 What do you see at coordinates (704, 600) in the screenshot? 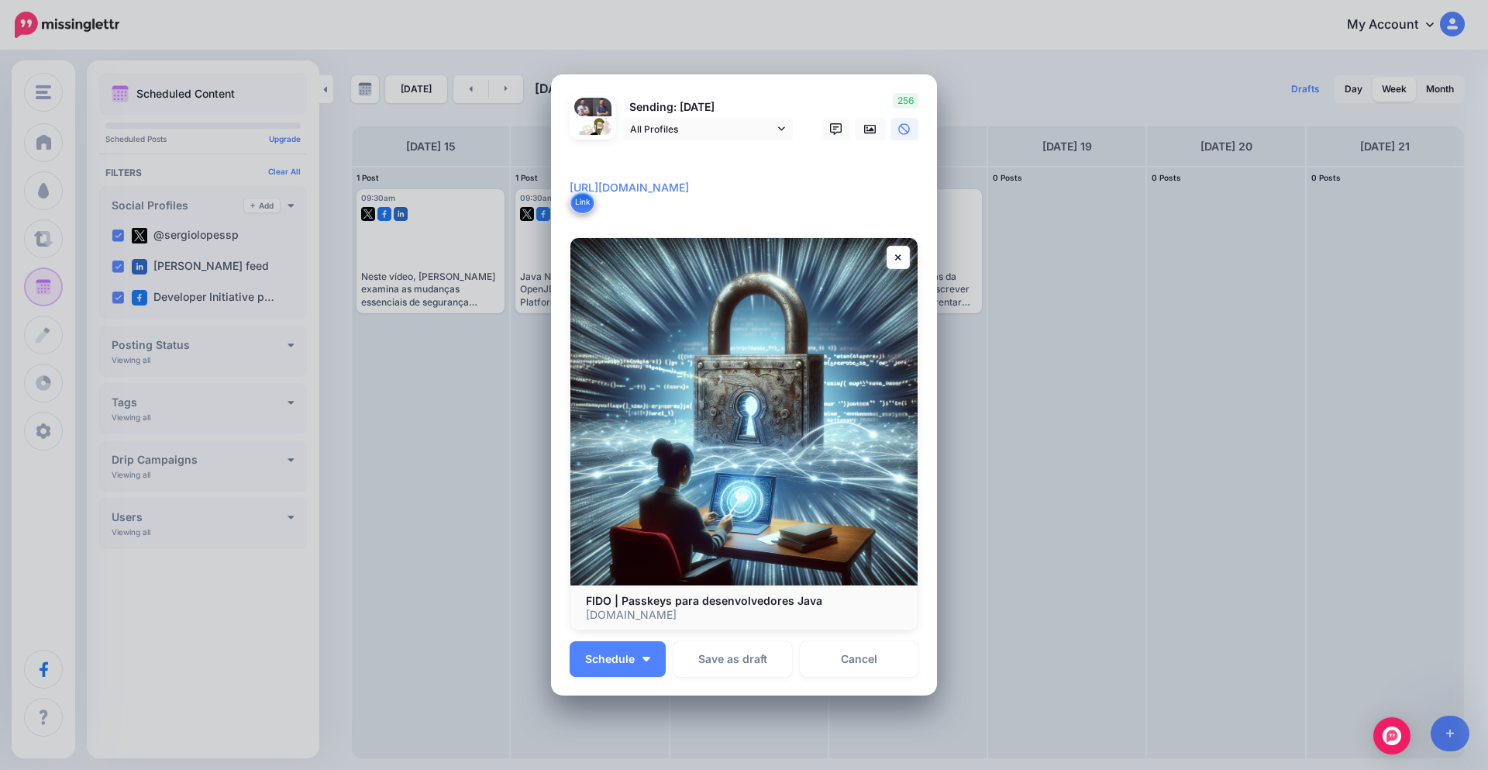
I see `b: FIDO | Passkeys para desenvolvedores Java` at bounding box center [704, 600].